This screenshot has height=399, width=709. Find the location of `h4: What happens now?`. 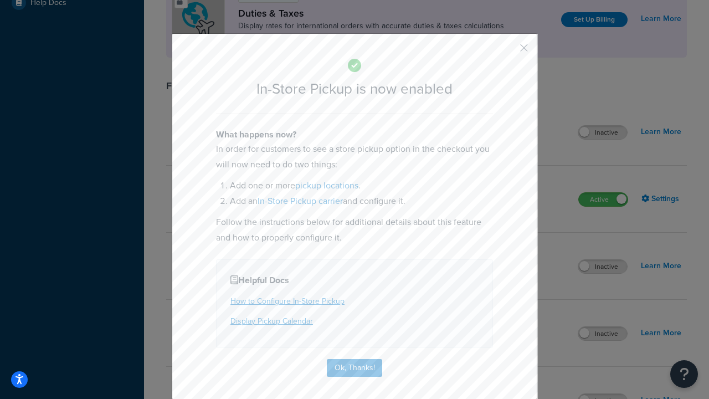

h4: What happens now? is located at coordinates (354, 135).